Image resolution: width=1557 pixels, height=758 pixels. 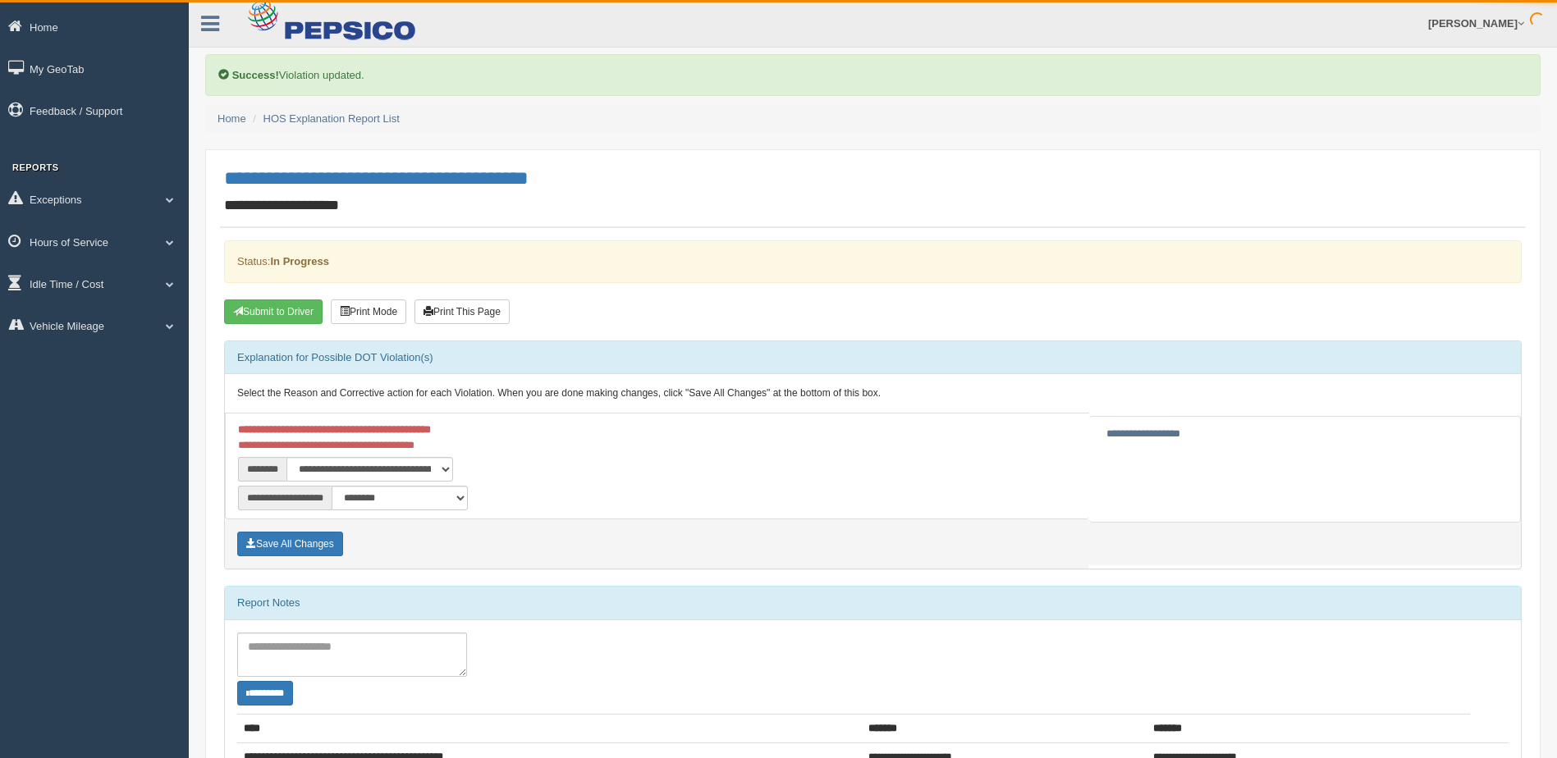 I want to click on div: Select the Reason and Corrective action for each Violation. When you are done making changes, cli..., so click(x=872, y=394).